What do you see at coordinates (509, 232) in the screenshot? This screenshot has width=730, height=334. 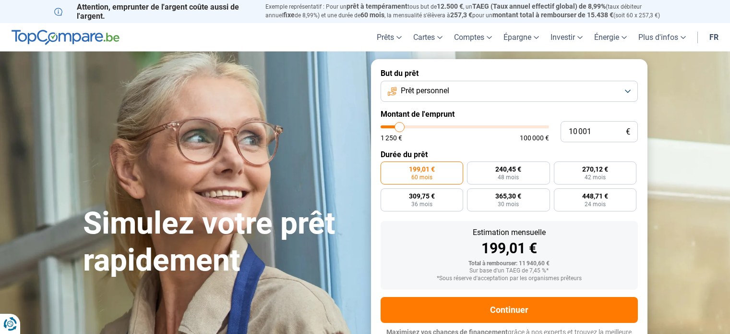 I see `div: Estimation mensuelle` at bounding box center [509, 232].